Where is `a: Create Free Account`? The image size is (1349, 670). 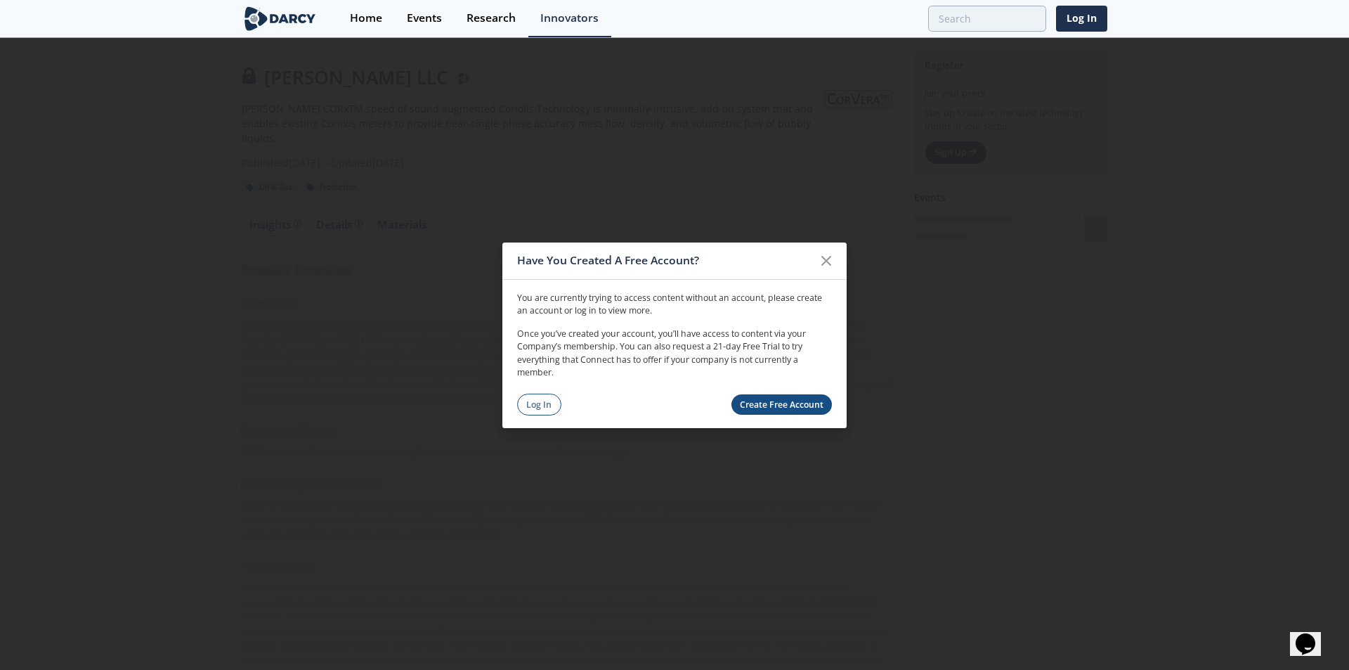 a: Create Free Account is located at coordinates (782, 404).